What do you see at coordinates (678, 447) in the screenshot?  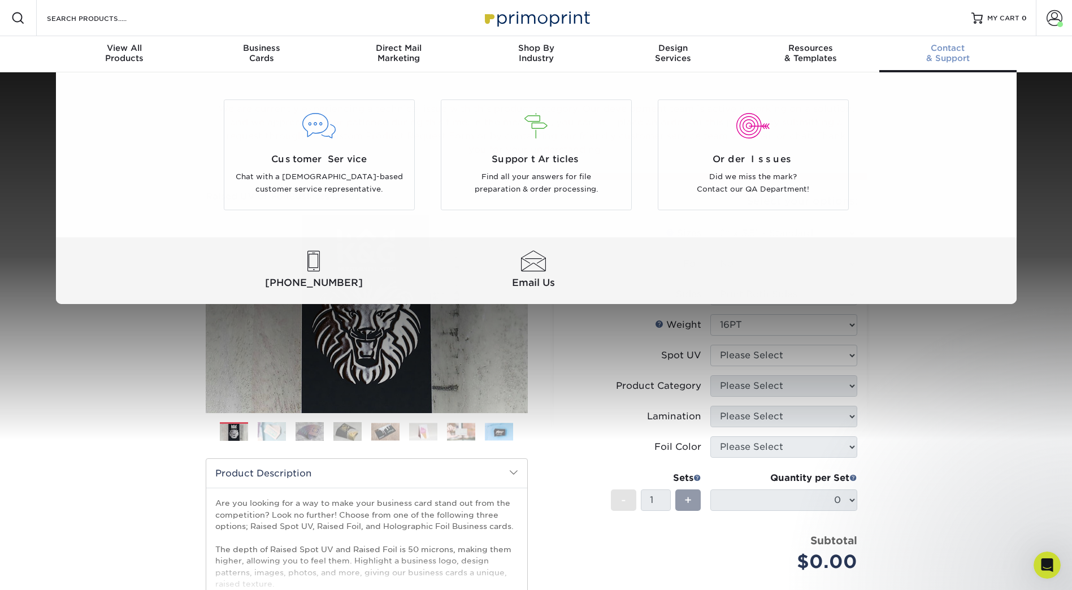 I see `div: Foil Color` at bounding box center [678, 447].